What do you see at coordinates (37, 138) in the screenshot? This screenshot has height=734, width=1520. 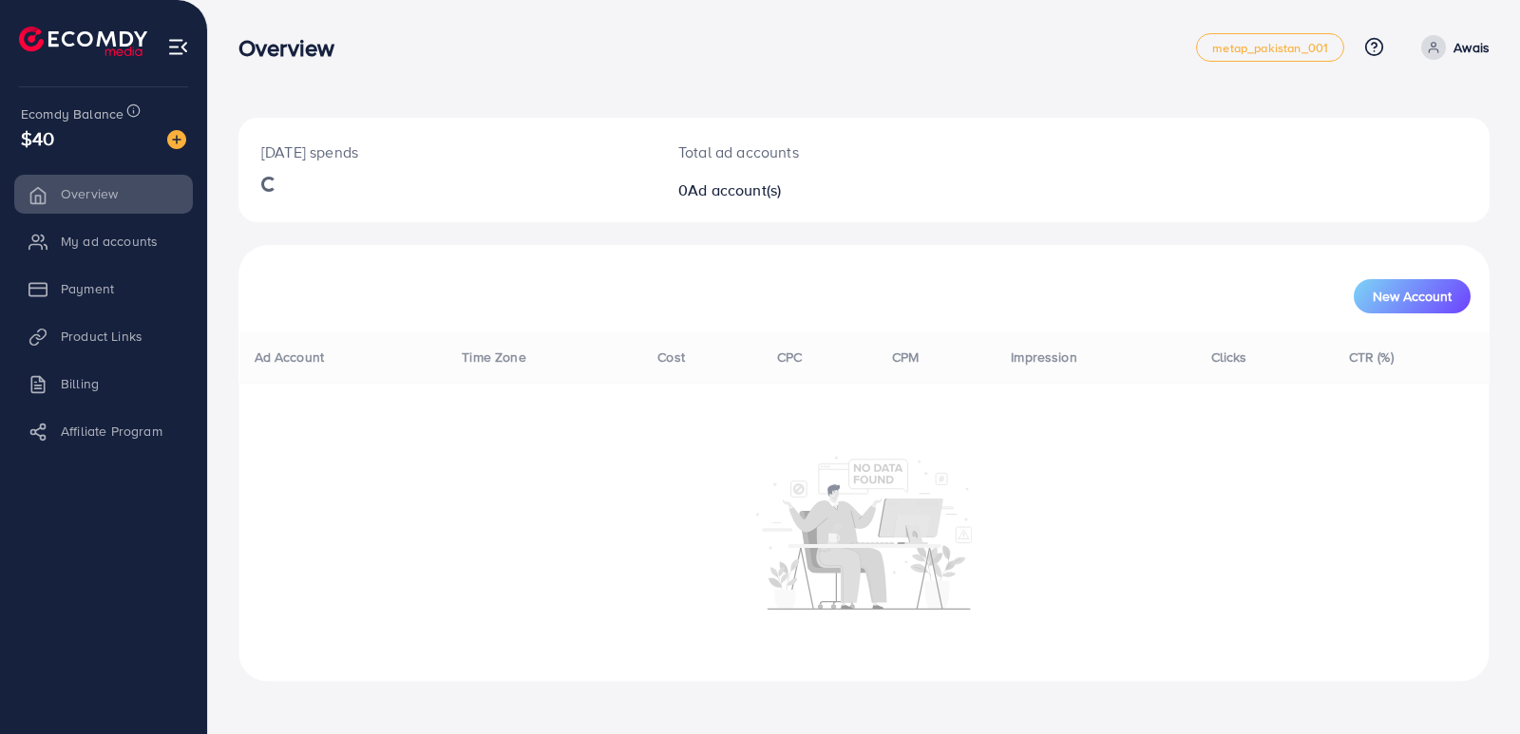 I see `span: $40` at bounding box center [37, 138].